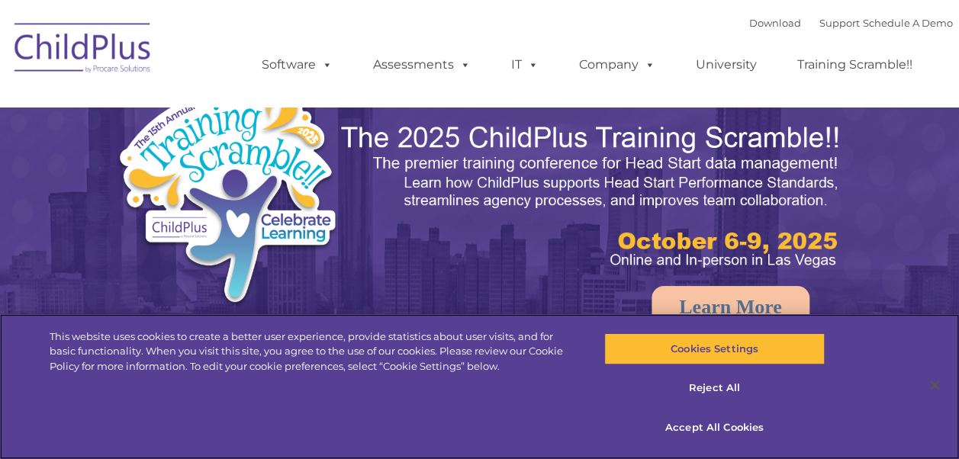 The height and width of the screenshot is (459, 959). Describe the element at coordinates (714, 349) in the screenshot. I see `button: Cookies Settings` at that location.